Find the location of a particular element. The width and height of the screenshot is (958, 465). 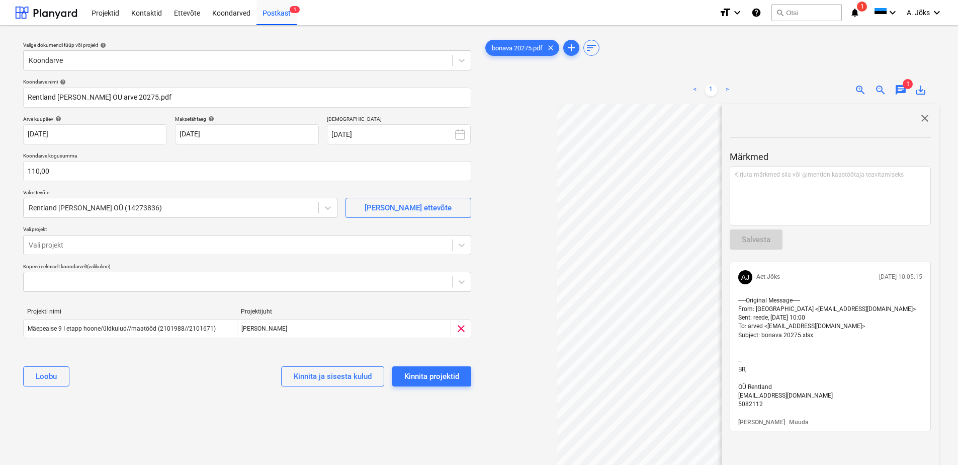

i: Abikeskus is located at coordinates (756, 13).